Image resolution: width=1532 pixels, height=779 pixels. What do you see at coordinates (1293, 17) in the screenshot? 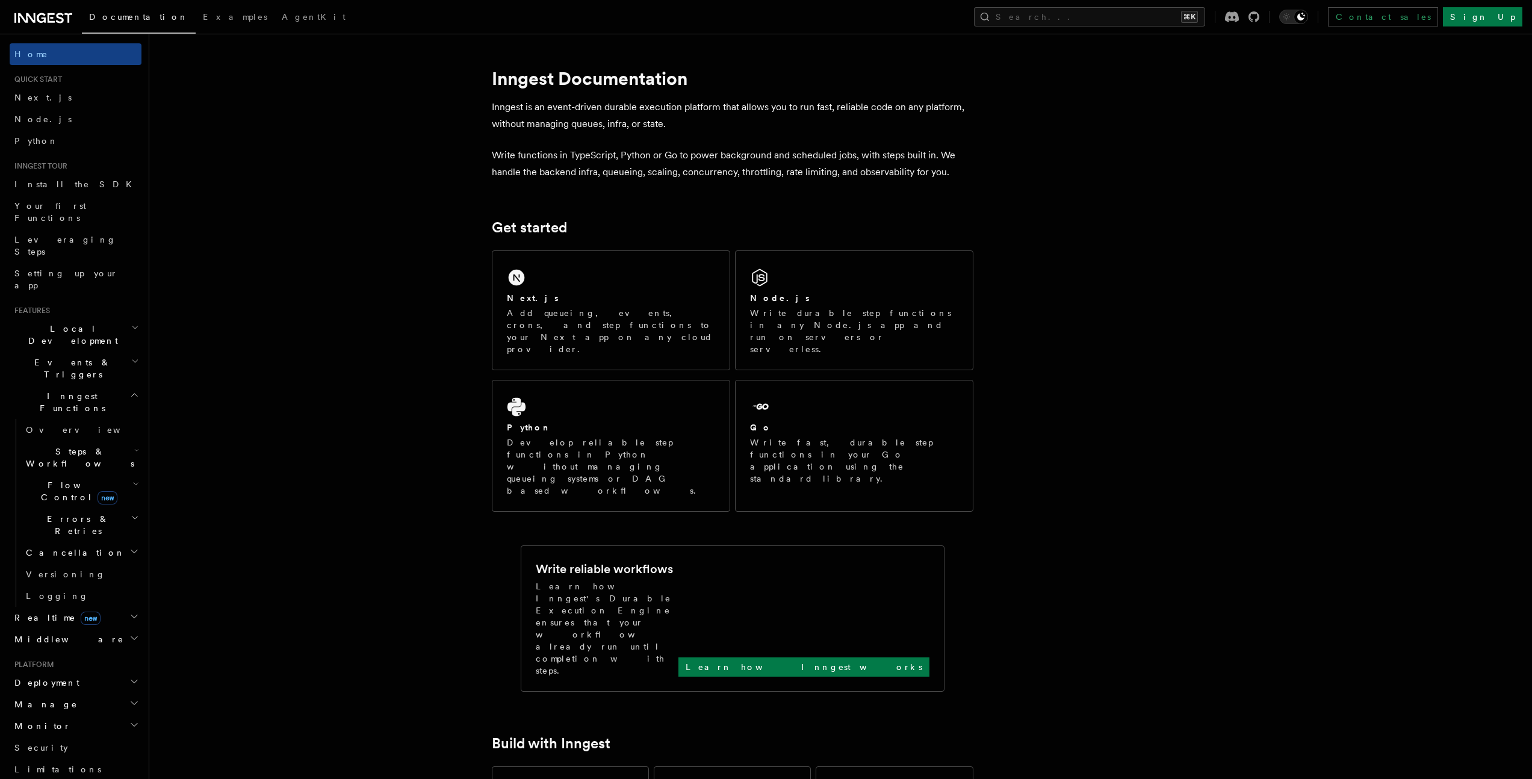
I see `button: Toggle dark mode` at bounding box center [1293, 17].